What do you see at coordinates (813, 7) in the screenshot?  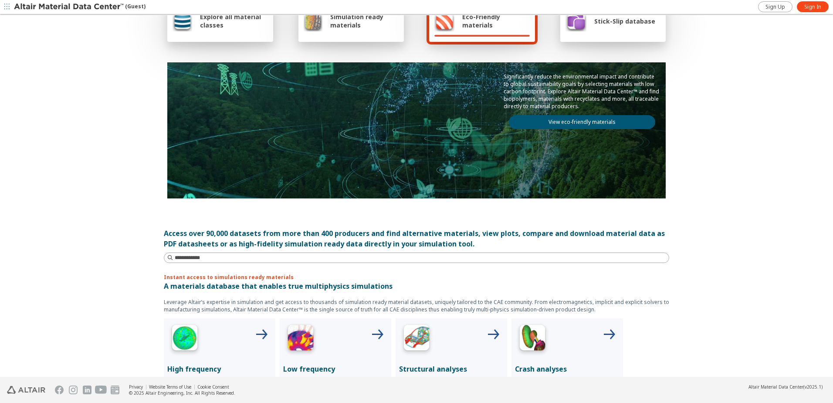 I see `a: Sign In` at bounding box center [813, 7].